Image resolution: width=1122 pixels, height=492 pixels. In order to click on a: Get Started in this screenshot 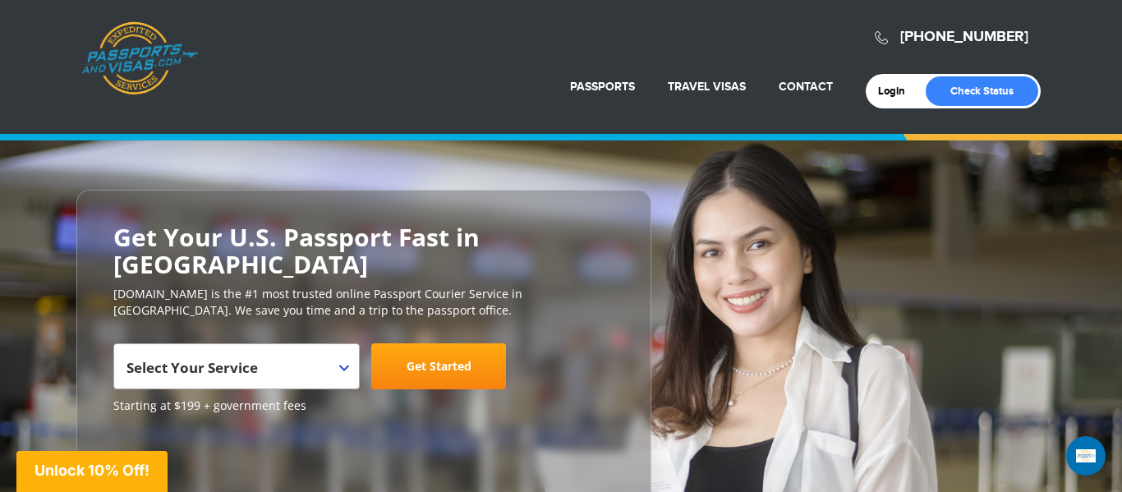, I will do `click(439, 366)`.